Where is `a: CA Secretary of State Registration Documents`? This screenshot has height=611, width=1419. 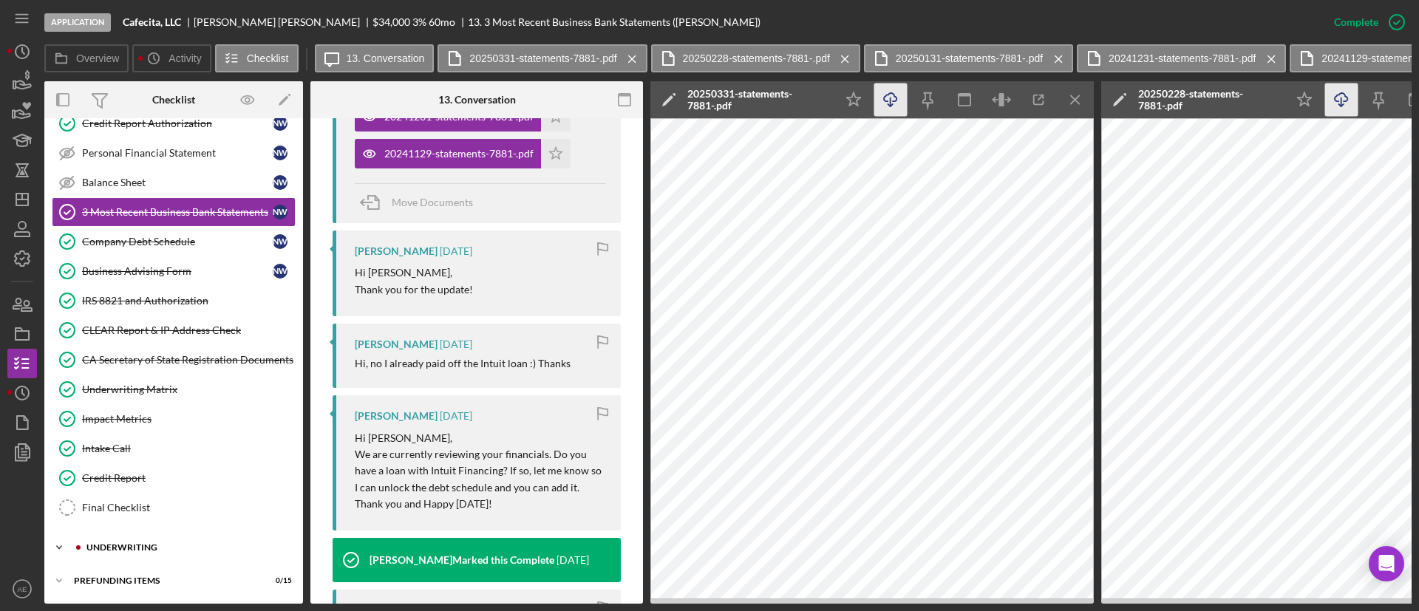 a: CA Secretary of State Registration Documents is located at coordinates (174, 360).